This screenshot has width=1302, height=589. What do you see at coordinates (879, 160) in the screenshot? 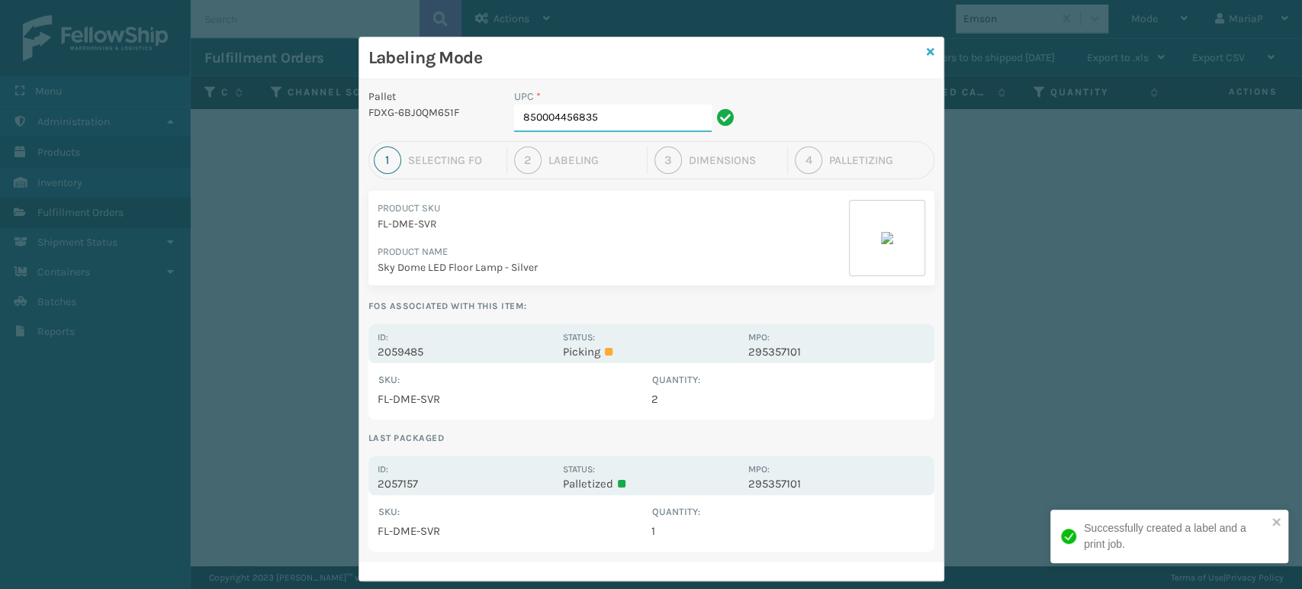
I see `div: Palletizing` at bounding box center [879, 160].